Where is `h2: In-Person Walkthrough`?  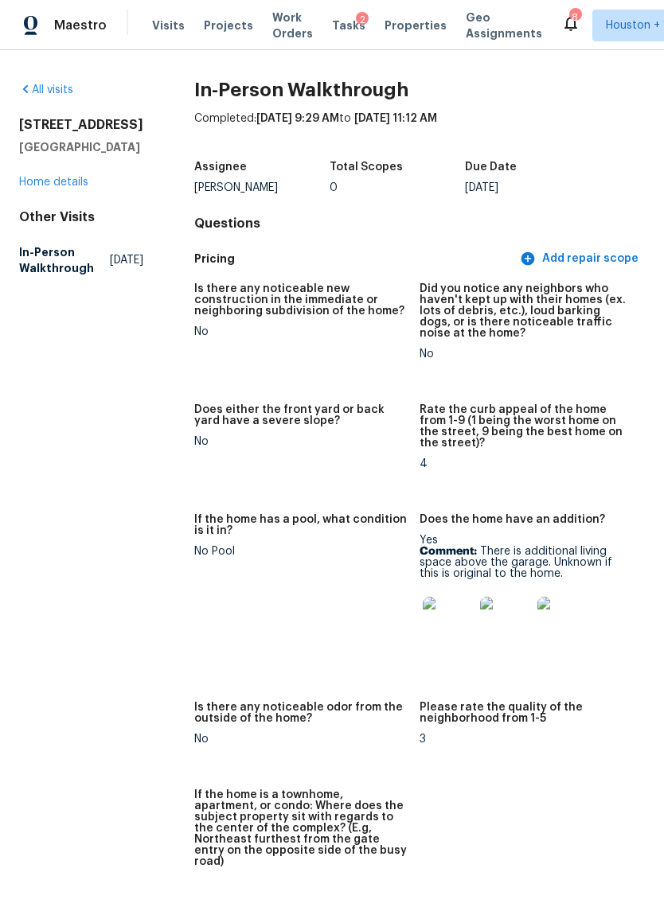
h2: In-Person Walkthrough is located at coordinates (420, 90).